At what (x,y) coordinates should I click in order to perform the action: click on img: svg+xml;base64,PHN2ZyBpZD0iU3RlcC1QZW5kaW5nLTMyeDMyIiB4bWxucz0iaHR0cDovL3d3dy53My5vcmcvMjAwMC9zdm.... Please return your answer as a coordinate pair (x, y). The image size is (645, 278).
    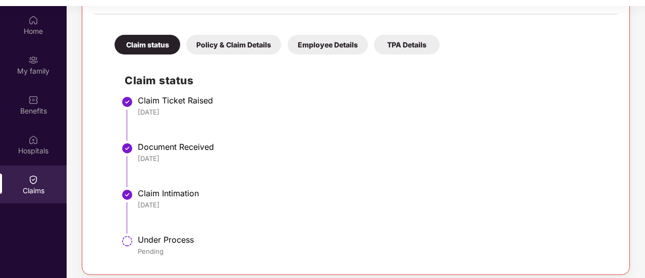
    Looking at the image, I should click on (127, 241).